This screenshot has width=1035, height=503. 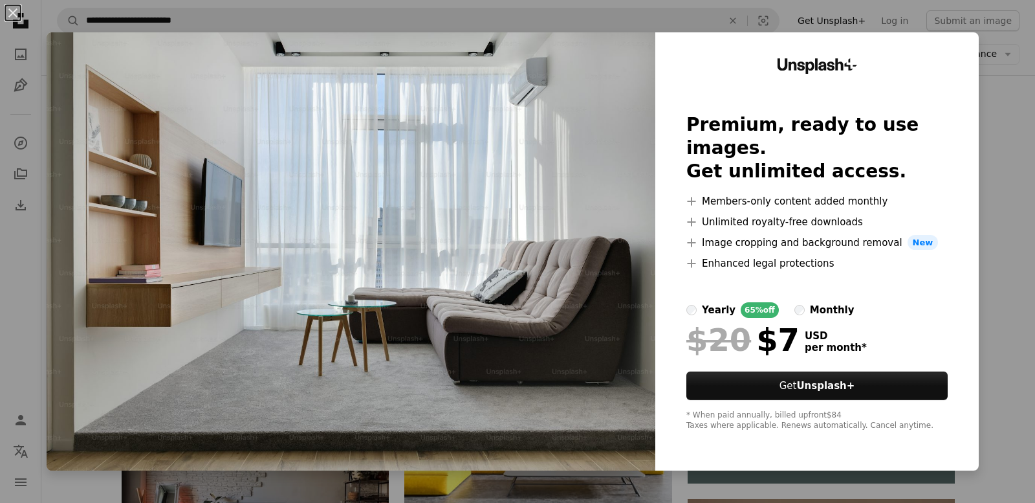 What do you see at coordinates (719, 340) in the screenshot?
I see `span: $20` at bounding box center [719, 340].